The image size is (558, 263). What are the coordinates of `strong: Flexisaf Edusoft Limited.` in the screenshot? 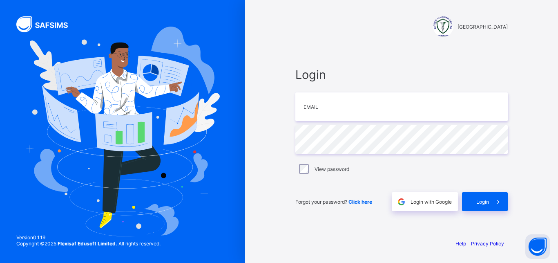 It's located at (87, 243).